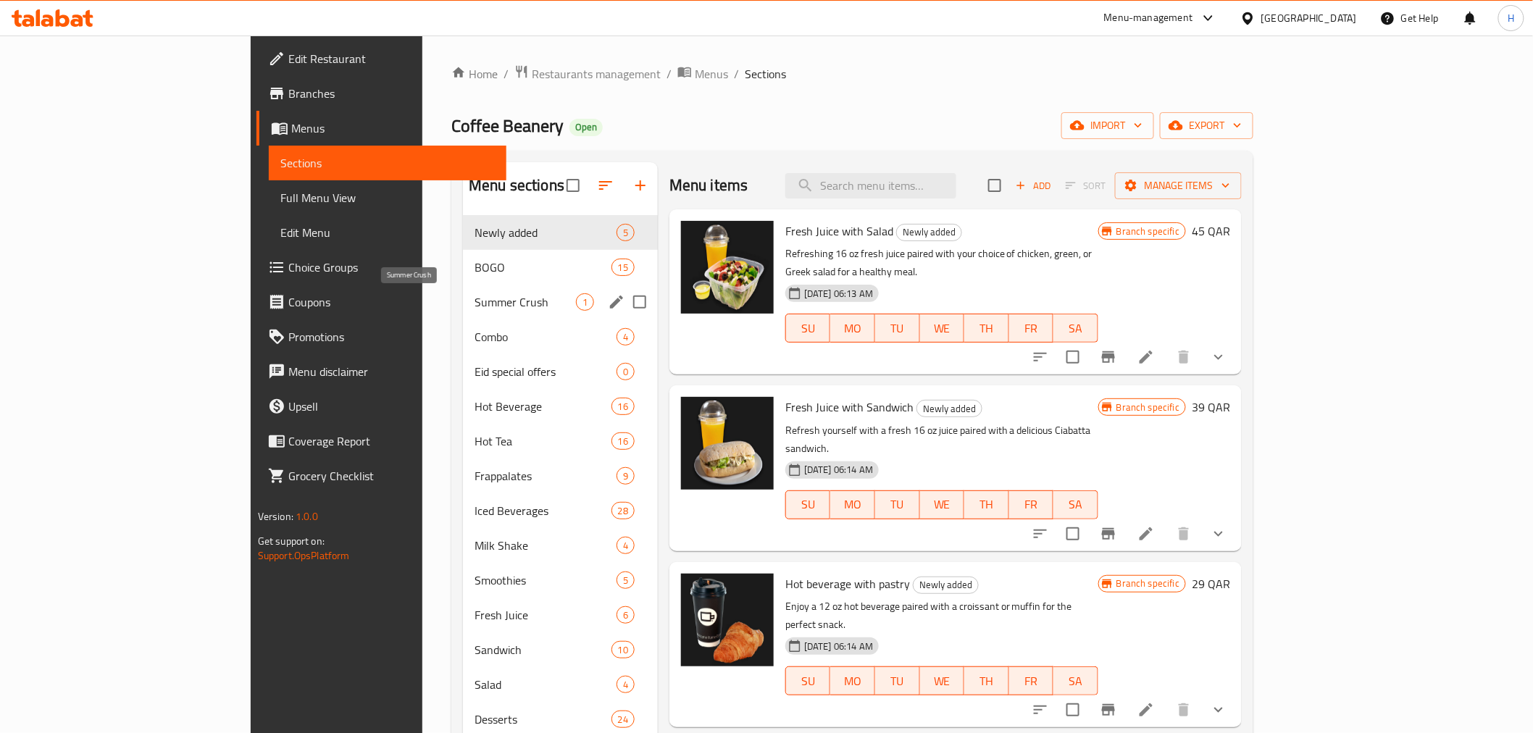 This screenshot has width=1533, height=733. I want to click on span: Manage items, so click(1178, 185).